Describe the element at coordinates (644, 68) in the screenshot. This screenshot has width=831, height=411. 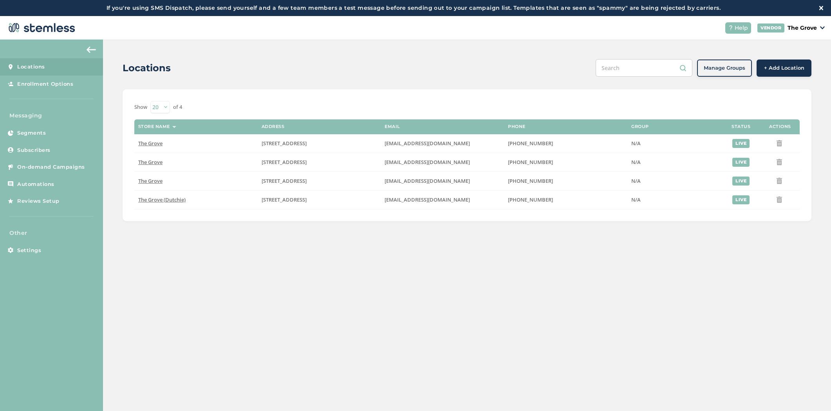
I see `input: Search` at that location.